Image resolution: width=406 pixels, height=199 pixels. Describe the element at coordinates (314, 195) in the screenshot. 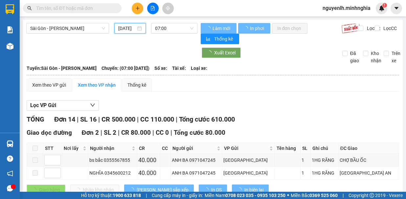

I see `span: Miền Bắc` at that location.